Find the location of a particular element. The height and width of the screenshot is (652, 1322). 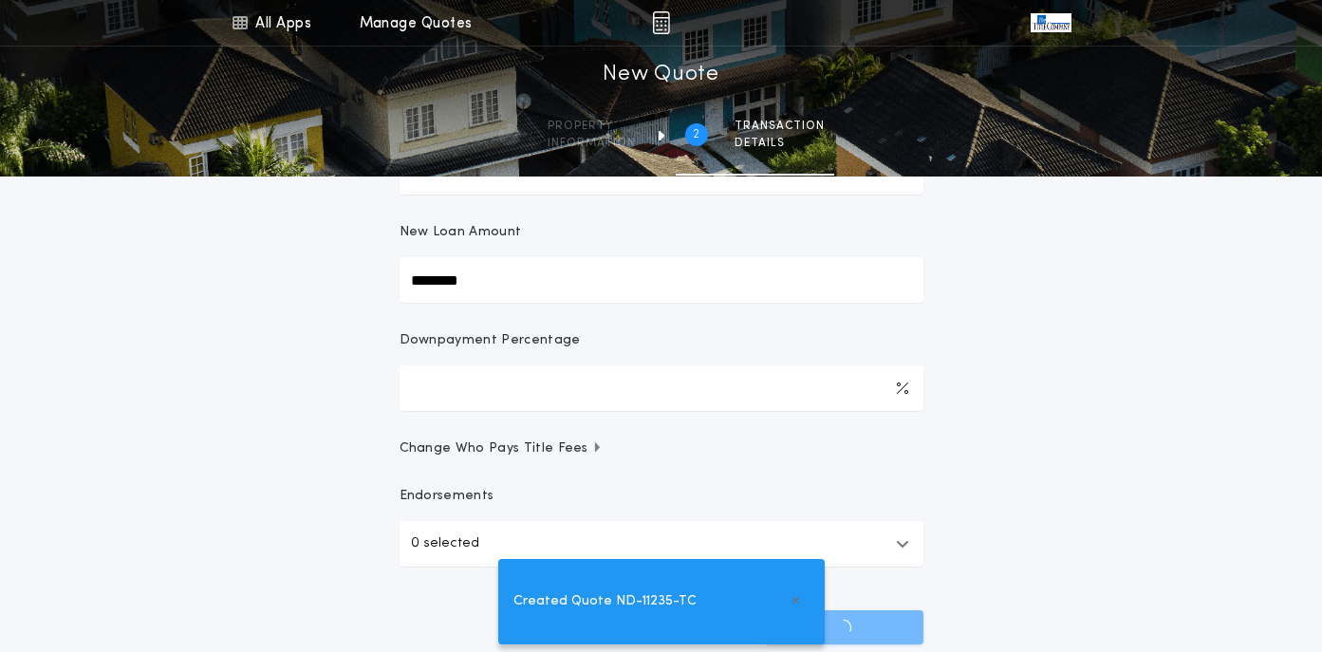

input: Downpayment Percentage is located at coordinates (662, 388).